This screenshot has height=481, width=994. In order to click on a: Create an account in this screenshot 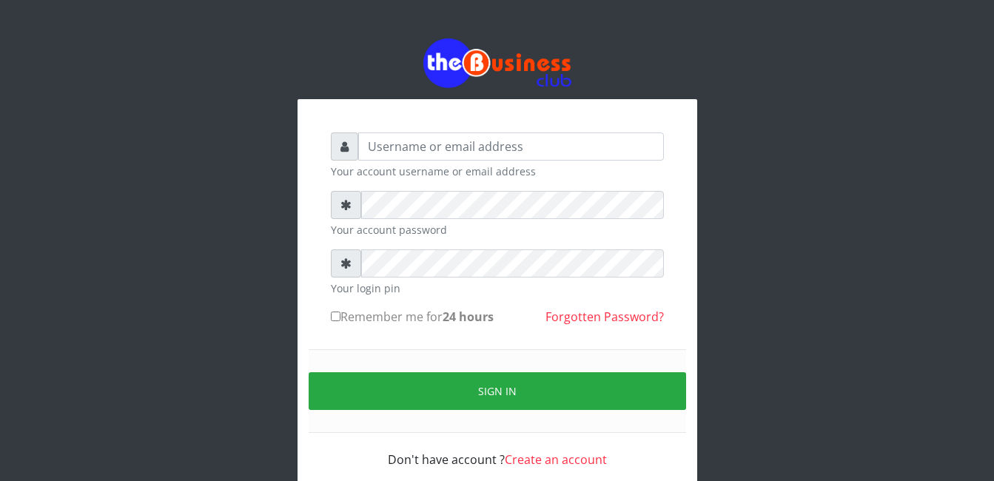, I will do `click(556, 460)`.